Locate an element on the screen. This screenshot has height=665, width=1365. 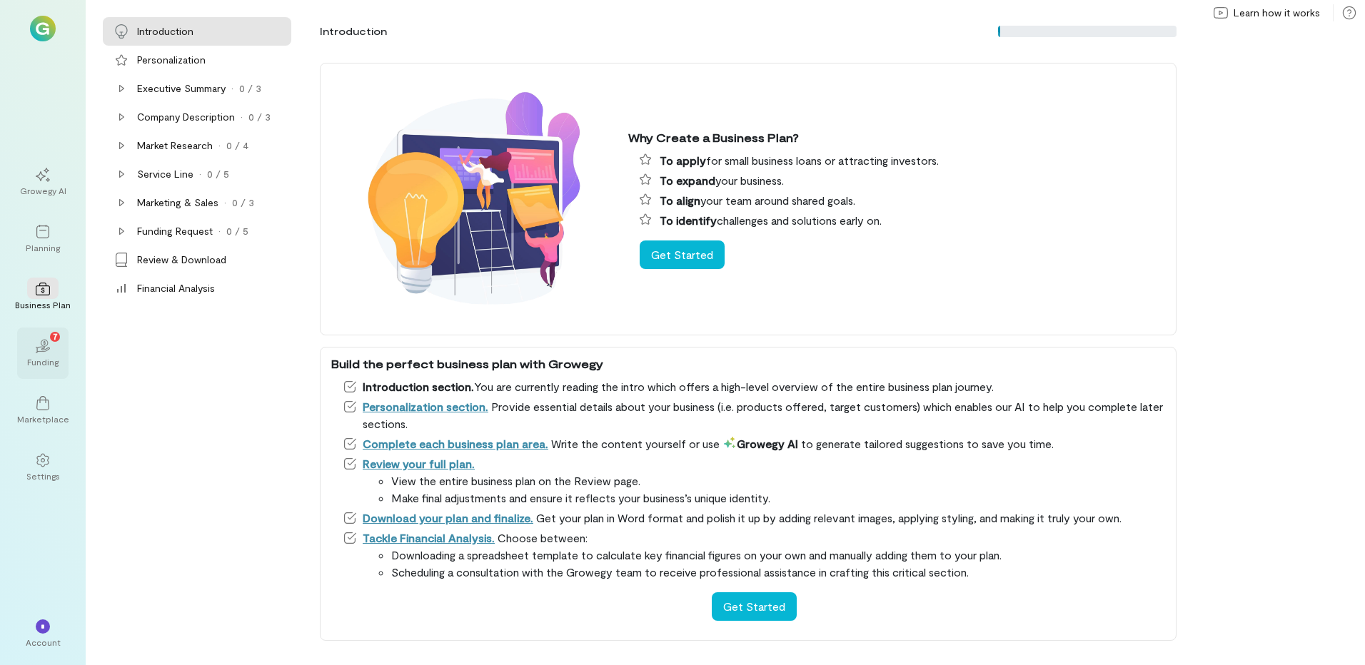
div: Personalization is located at coordinates (171, 60).